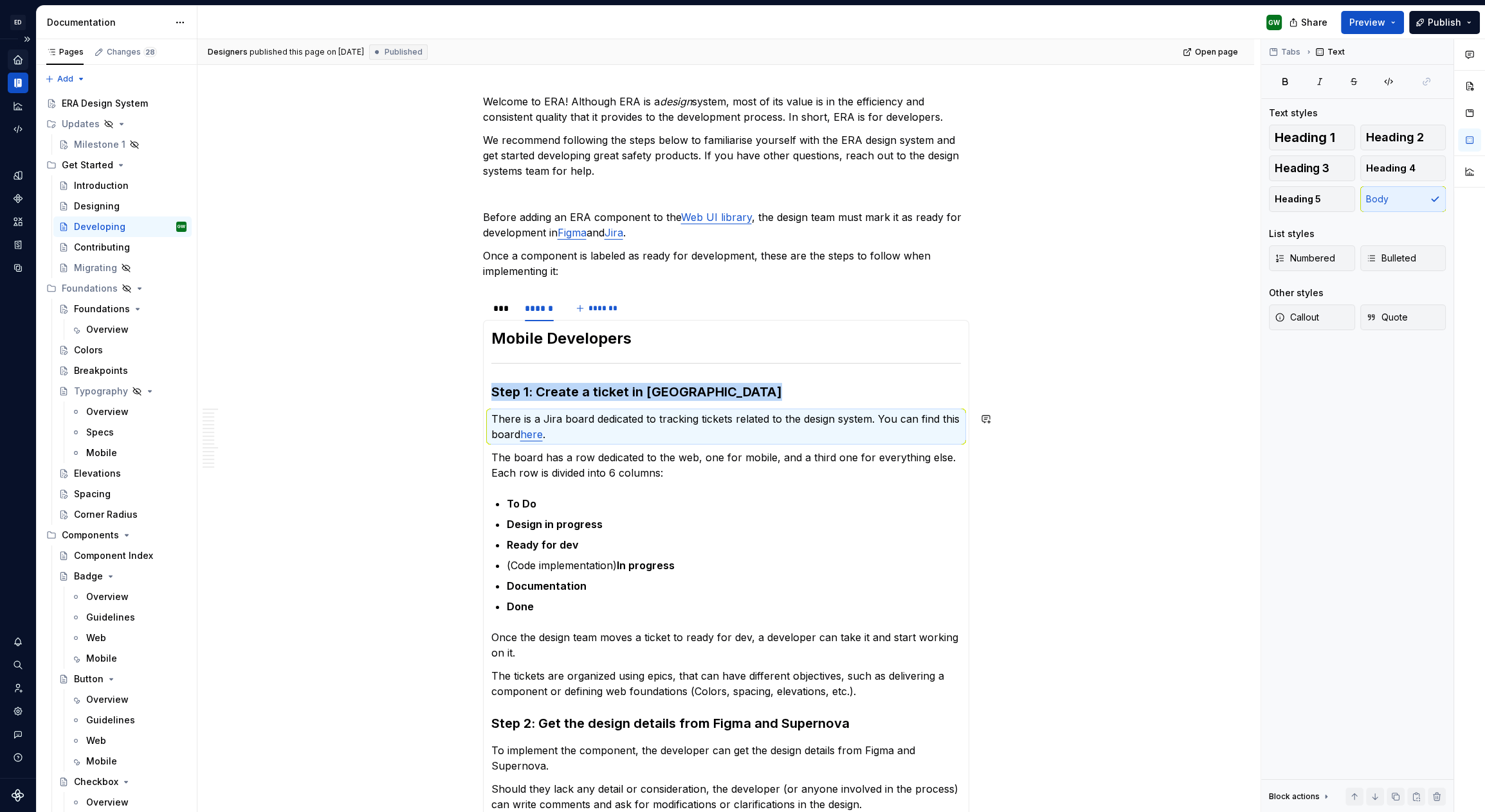 The height and width of the screenshot is (812, 1485). I want to click on p: The tickets are organized using epics, that can have different objectives, such as delivering a c..., so click(726, 684).